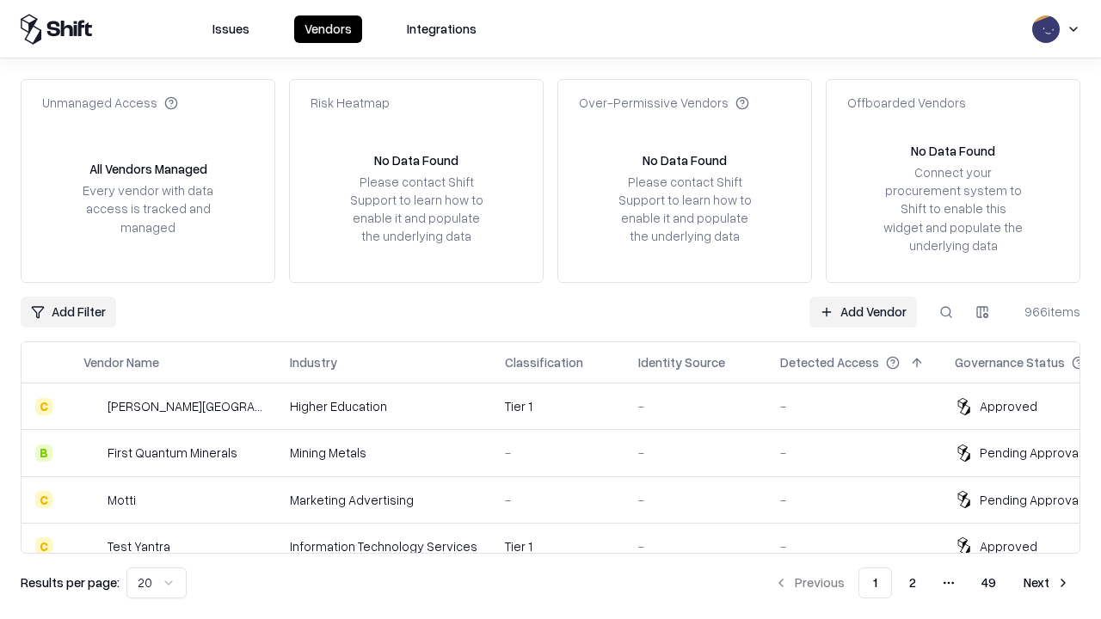  I want to click on div: Detected Access, so click(829, 362).